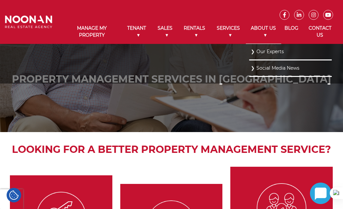  I want to click on a: Blog, so click(292, 28).